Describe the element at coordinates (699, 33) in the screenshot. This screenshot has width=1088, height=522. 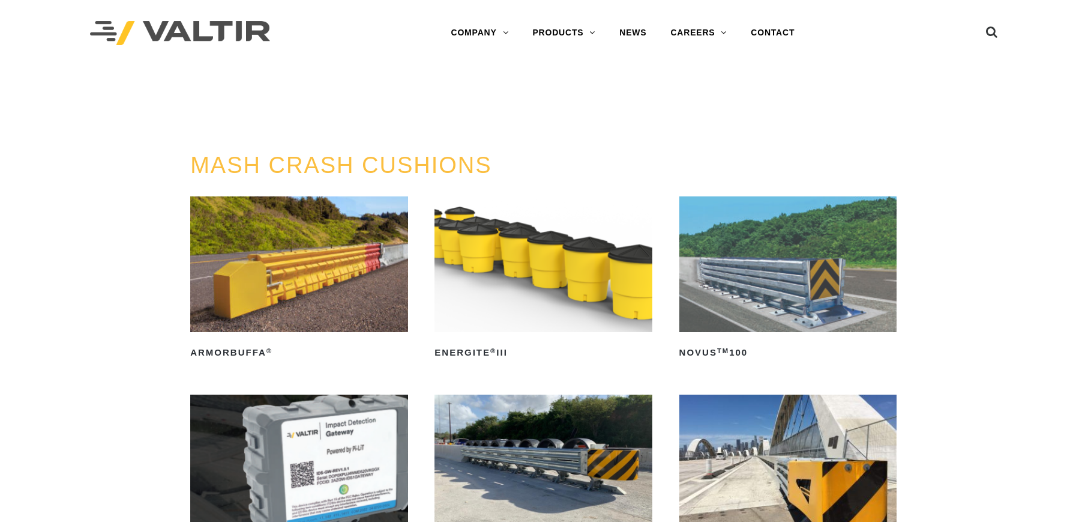
I see `a: CAREERS` at that location.